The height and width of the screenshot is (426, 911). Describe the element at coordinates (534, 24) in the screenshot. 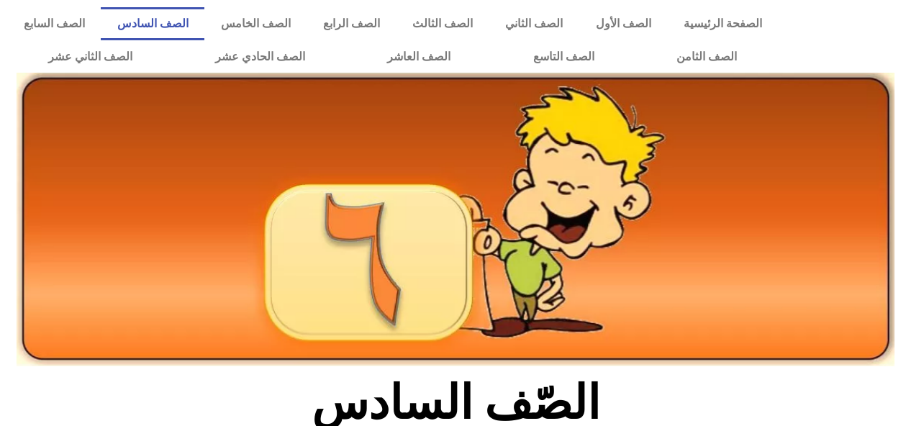

I see `a: الصف الثاني` at that location.